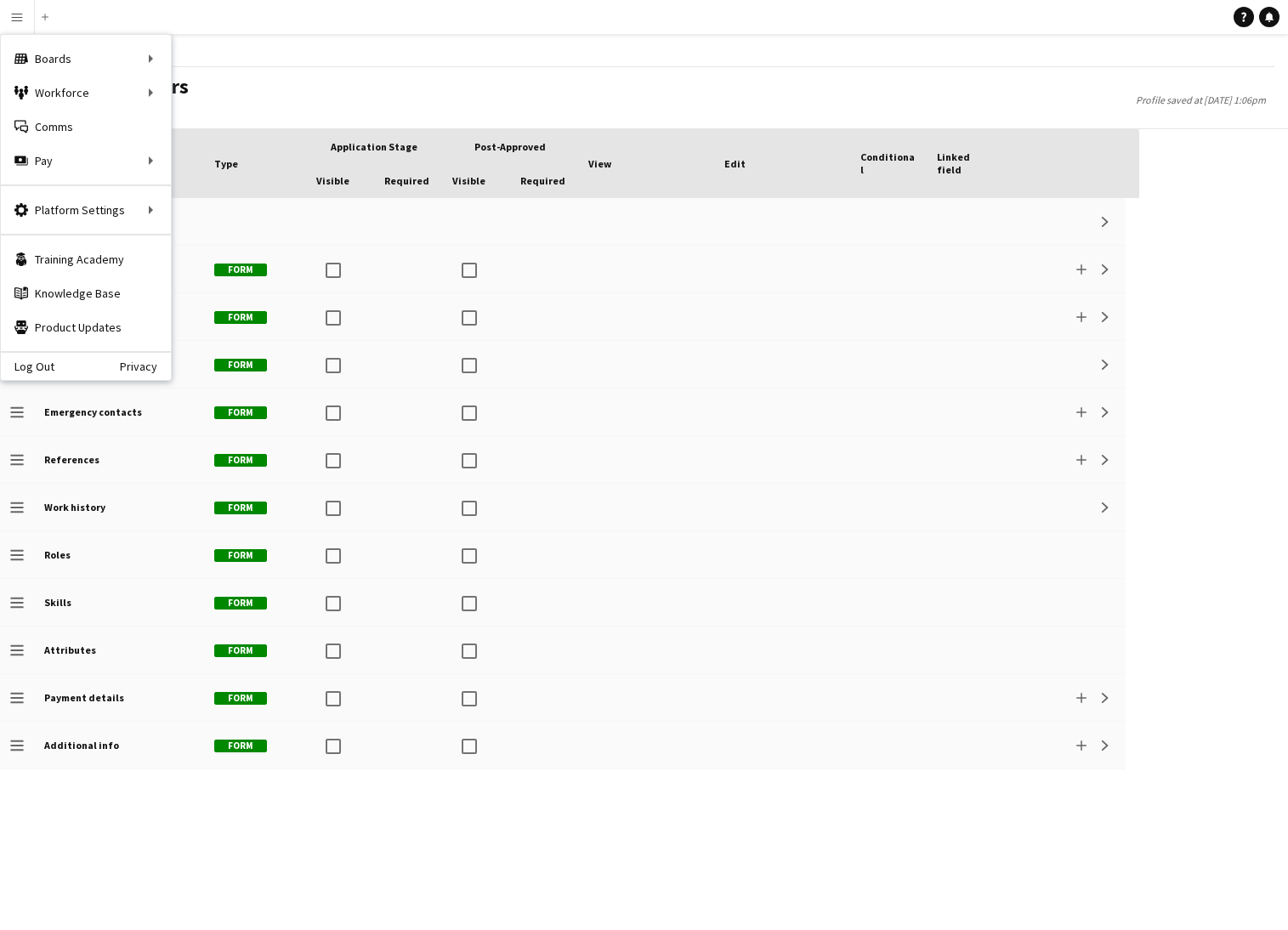  Describe the element at coordinates (57, 554) in the screenshot. I see `b: Roles` at that location.